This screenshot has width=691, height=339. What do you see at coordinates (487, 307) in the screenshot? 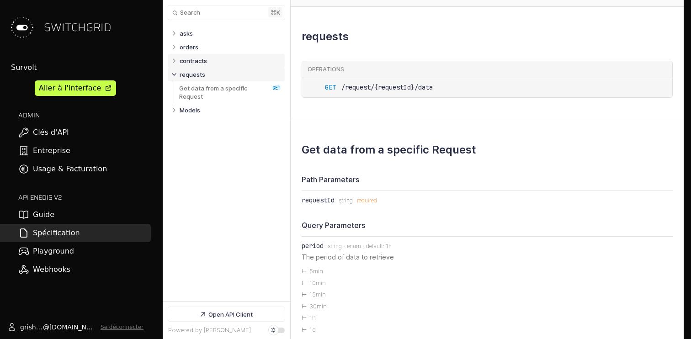
I see `li: 30min` at bounding box center [487, 307].